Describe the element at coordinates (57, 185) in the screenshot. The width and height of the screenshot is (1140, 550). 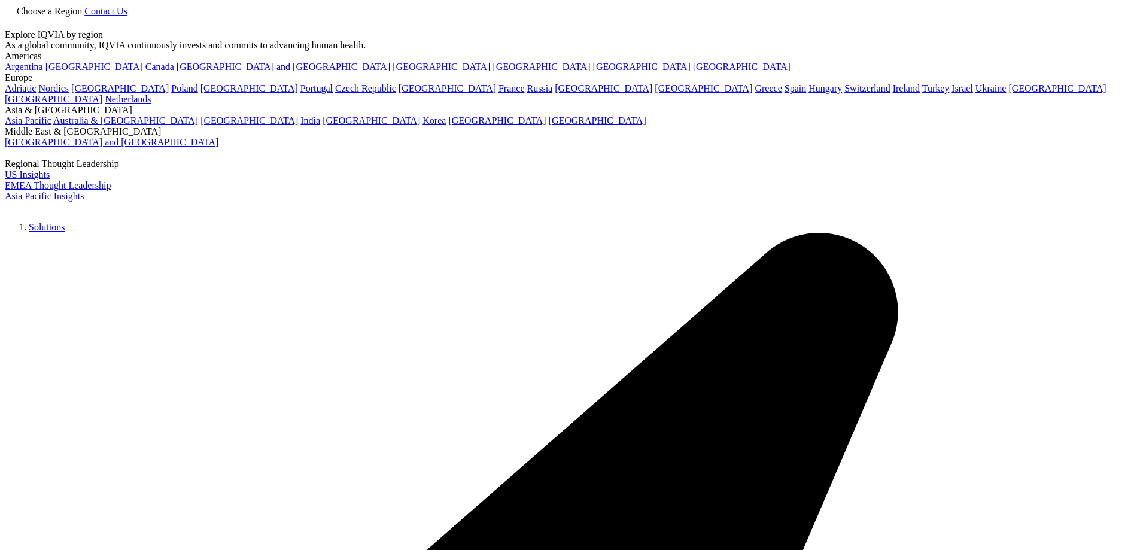
I see `a: EMEA Thought Leadership` at that location.